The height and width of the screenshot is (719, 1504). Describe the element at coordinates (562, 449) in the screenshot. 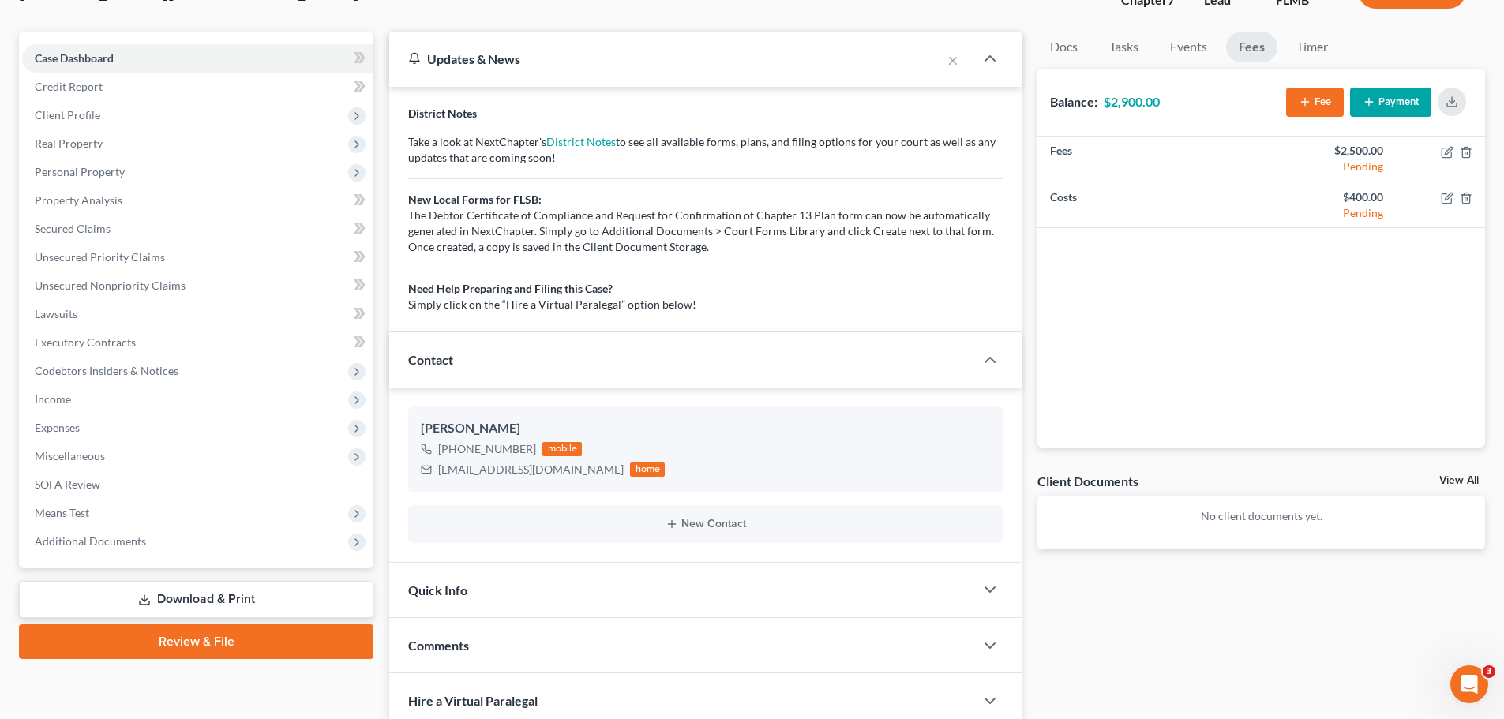

I see `div: mobile` at that location.